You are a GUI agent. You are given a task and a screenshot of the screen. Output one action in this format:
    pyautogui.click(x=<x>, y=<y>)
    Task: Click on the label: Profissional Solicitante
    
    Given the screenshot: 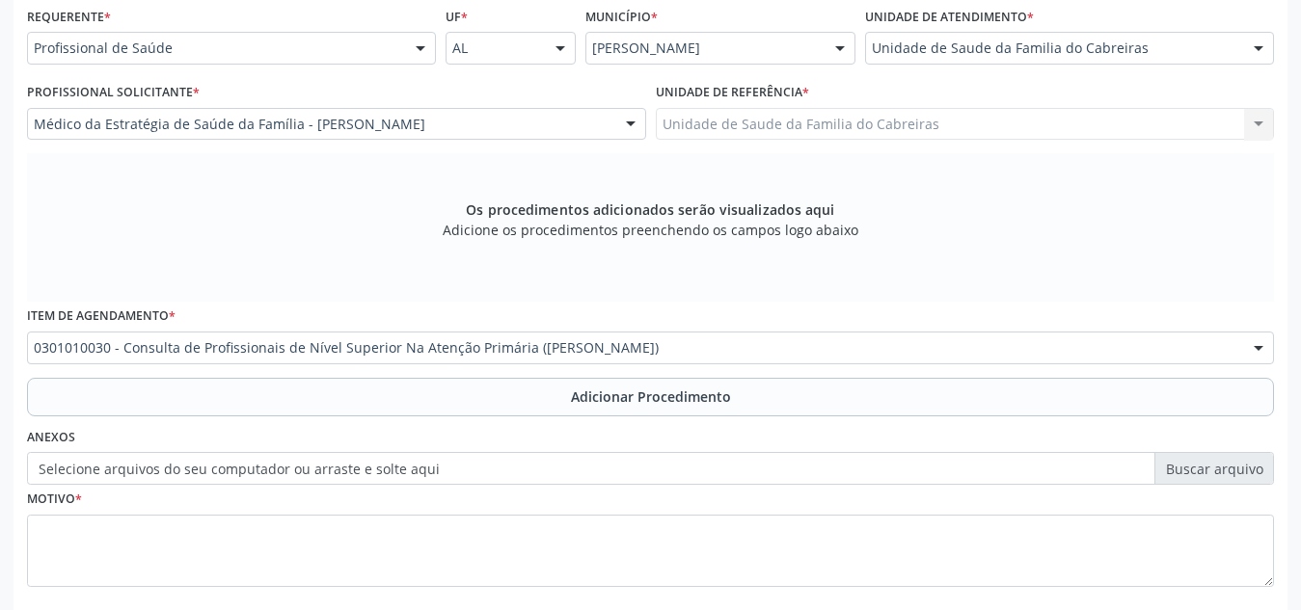 What is the action you would take?
    pyautogui.click(x=113, y=93)
    